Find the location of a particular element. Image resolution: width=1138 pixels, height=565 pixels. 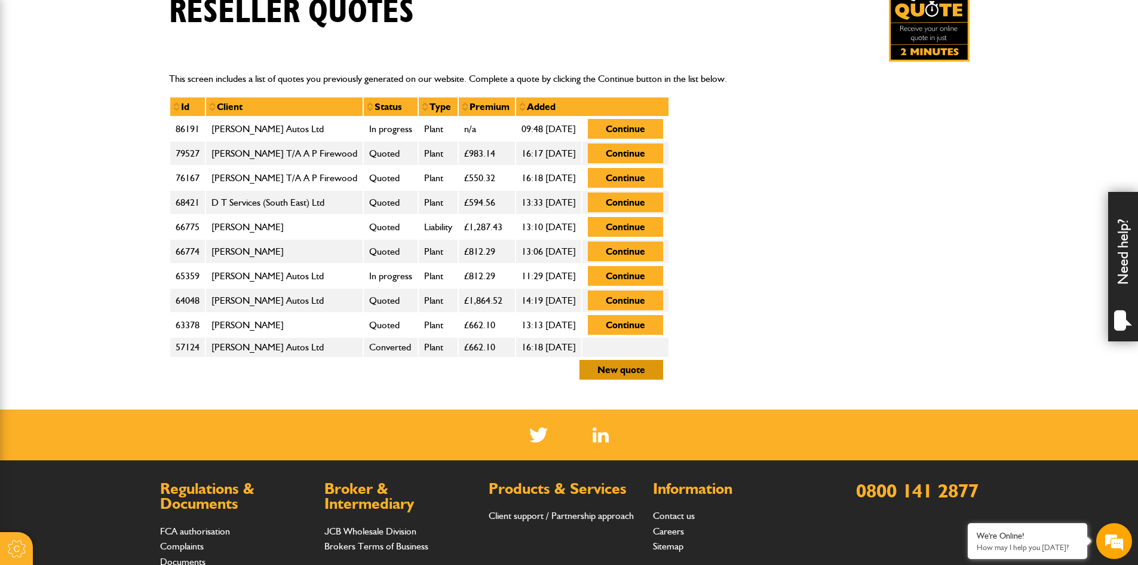

a: LinkedIn is located at coordinates (601, 434).